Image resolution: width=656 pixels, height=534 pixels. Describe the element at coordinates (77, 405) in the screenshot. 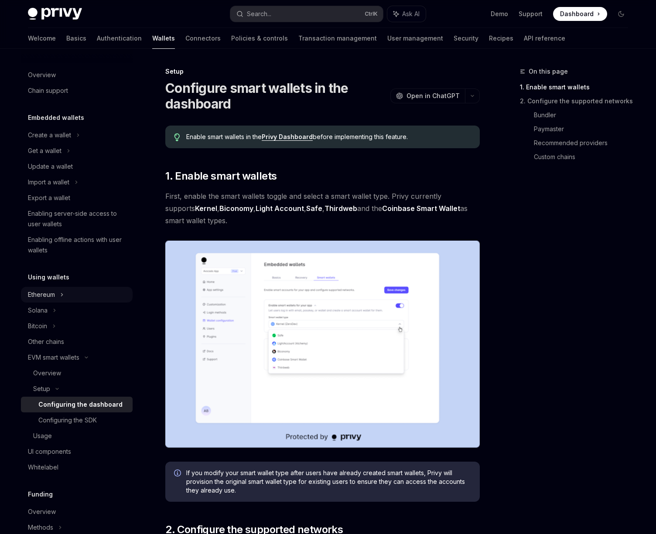

I see `a: Configuring the dashboard` at that location.